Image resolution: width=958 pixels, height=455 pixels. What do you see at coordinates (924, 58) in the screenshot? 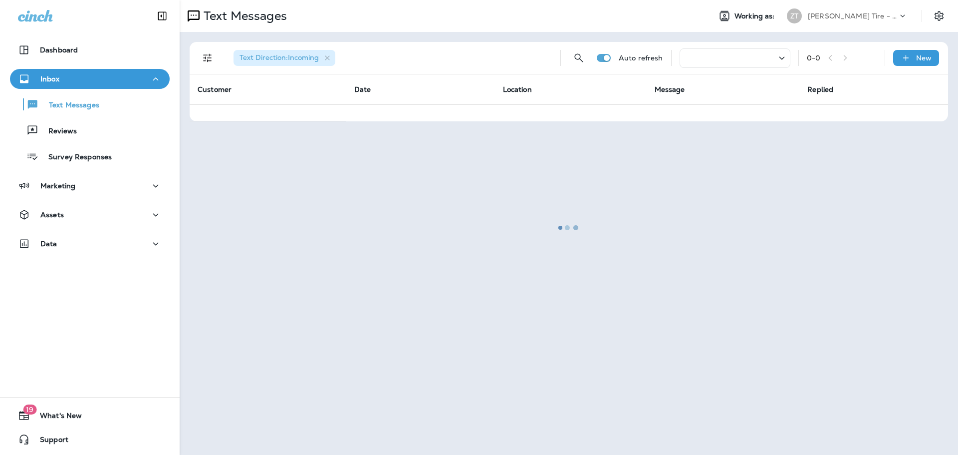
I see `p: New` at bounding box center [924, 58].